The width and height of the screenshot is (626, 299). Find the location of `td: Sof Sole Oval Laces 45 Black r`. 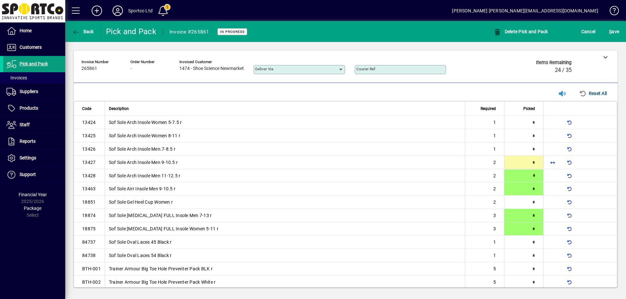

td: Sof Sole Oval Laces 45 Black r is located at coordinates (284, 242).